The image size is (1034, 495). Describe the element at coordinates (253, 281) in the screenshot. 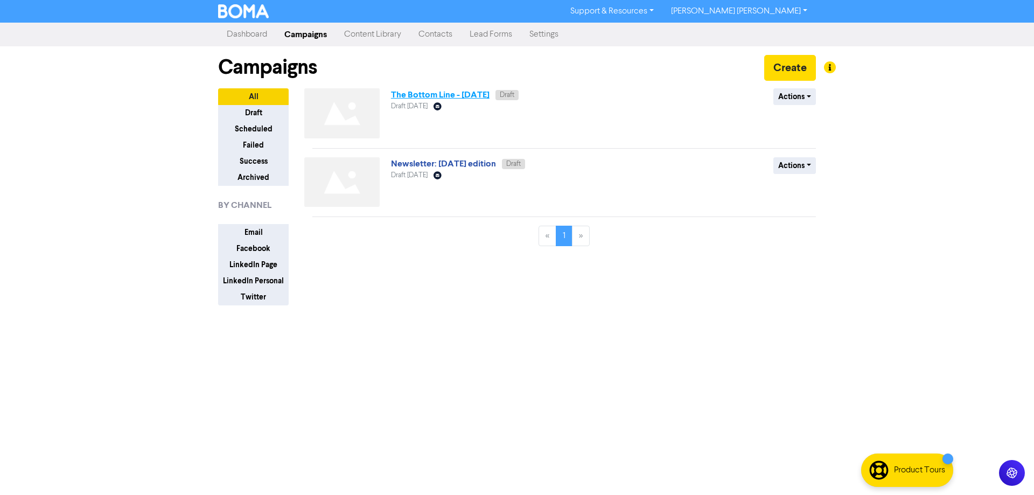

I see `button: LinkedIn Personal` at that location.